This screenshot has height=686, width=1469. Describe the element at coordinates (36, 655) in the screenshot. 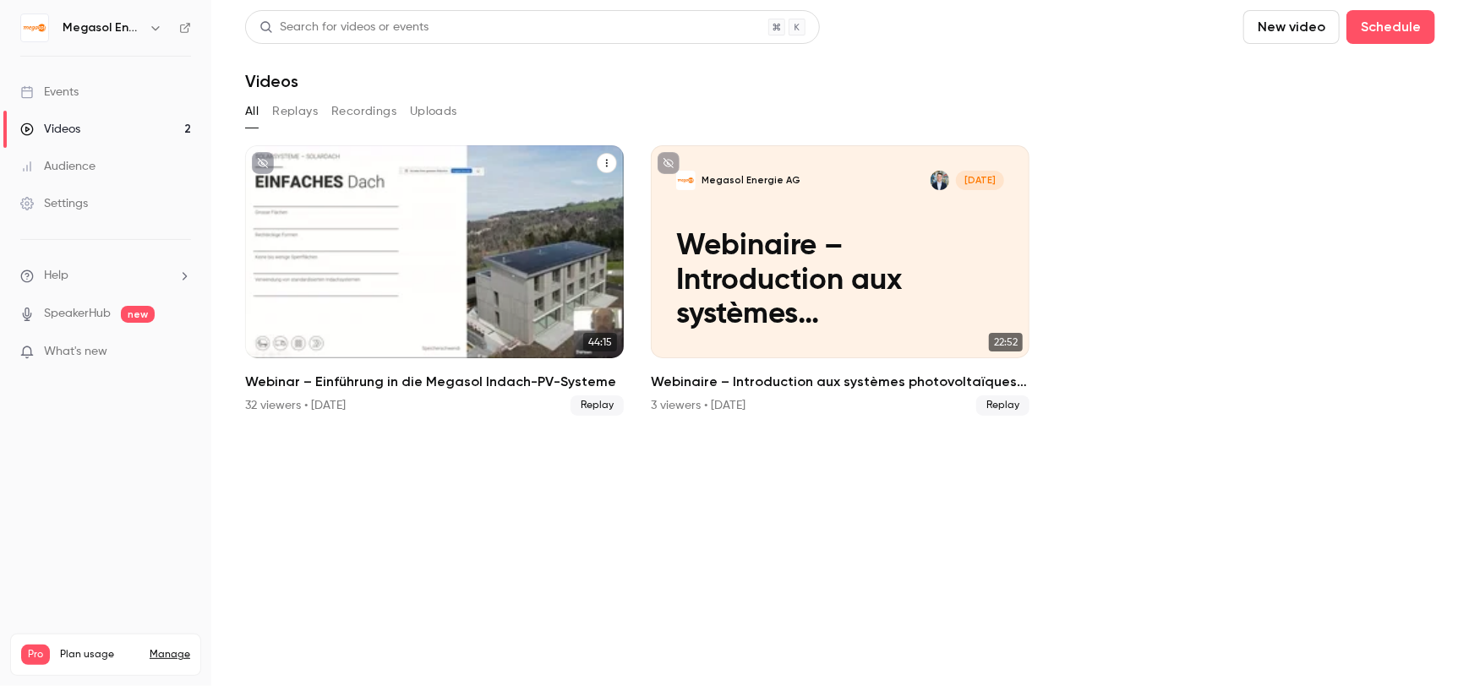

I see `span: Pro` at that location.